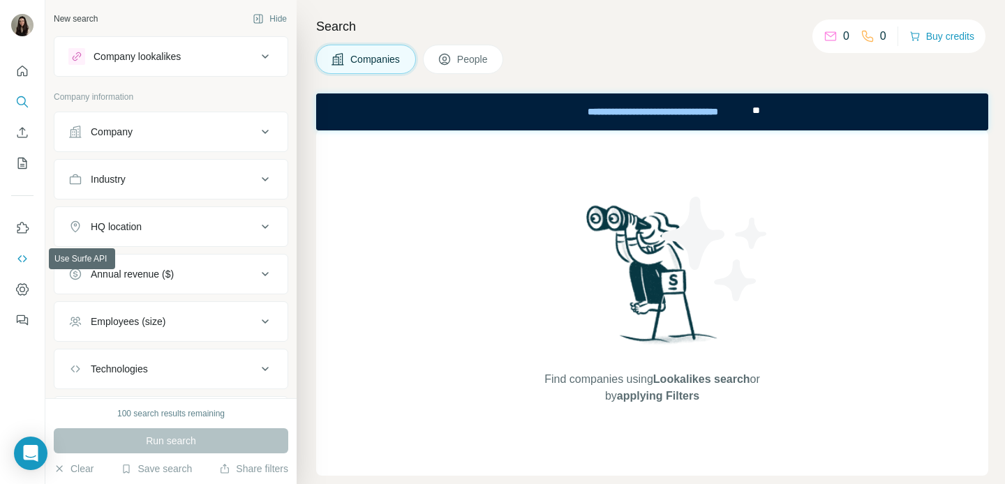 This screenshot has width=1005, height=484. I want to click on button: Use Surfe on LinkedIn, so click(22, 228).